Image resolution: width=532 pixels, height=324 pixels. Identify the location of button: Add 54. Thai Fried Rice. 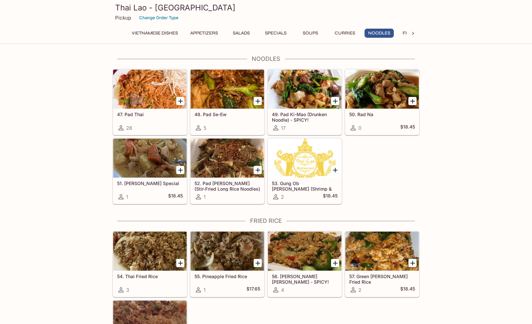
(180, 263).